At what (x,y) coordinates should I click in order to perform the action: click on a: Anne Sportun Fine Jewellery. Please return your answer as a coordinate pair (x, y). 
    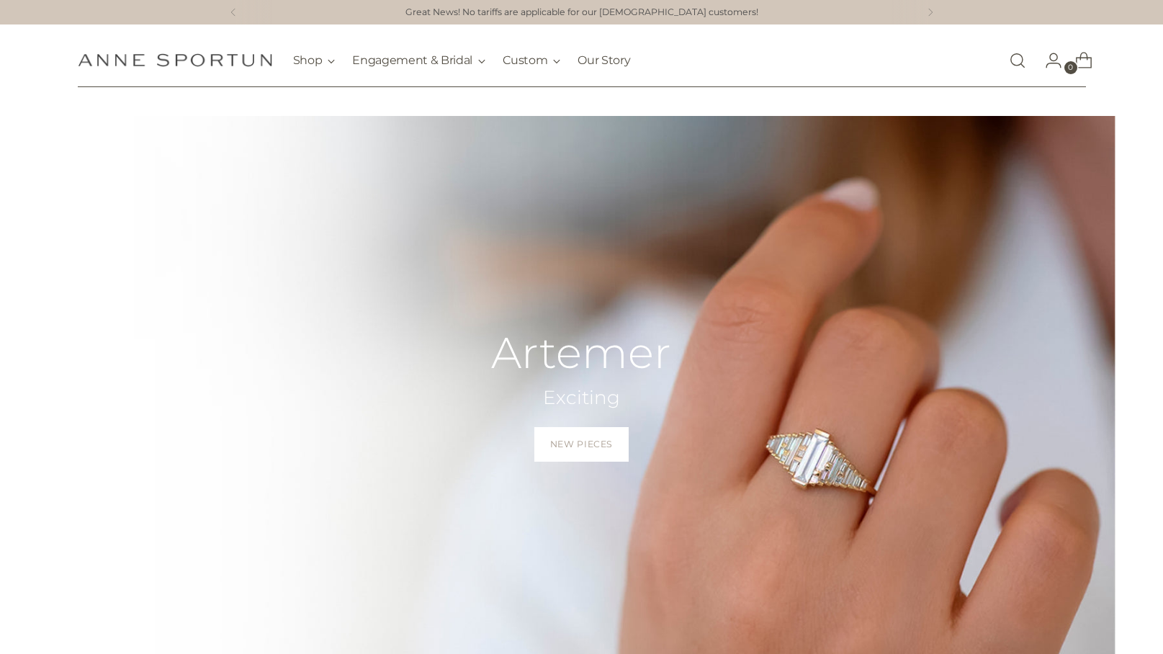
    Looking at the image, I should click on (175, 60).